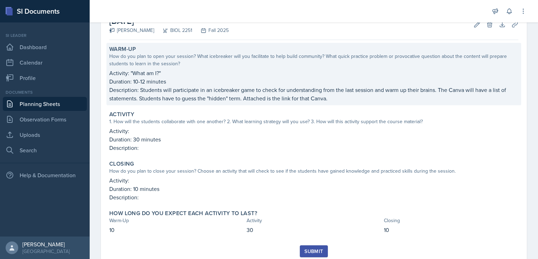 The width and height of the screenshot is (538, 259). What do you see at coordinates (314, 251) in the screenshot?
I see `div: Submit` at bounding box center [314, 251].